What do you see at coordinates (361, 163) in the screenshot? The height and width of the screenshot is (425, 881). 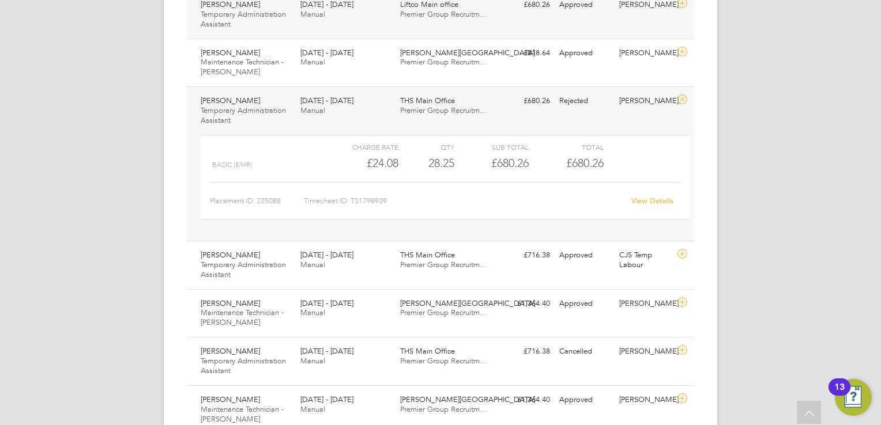 I see `div: £24.08` at bounding box center [361, 163].